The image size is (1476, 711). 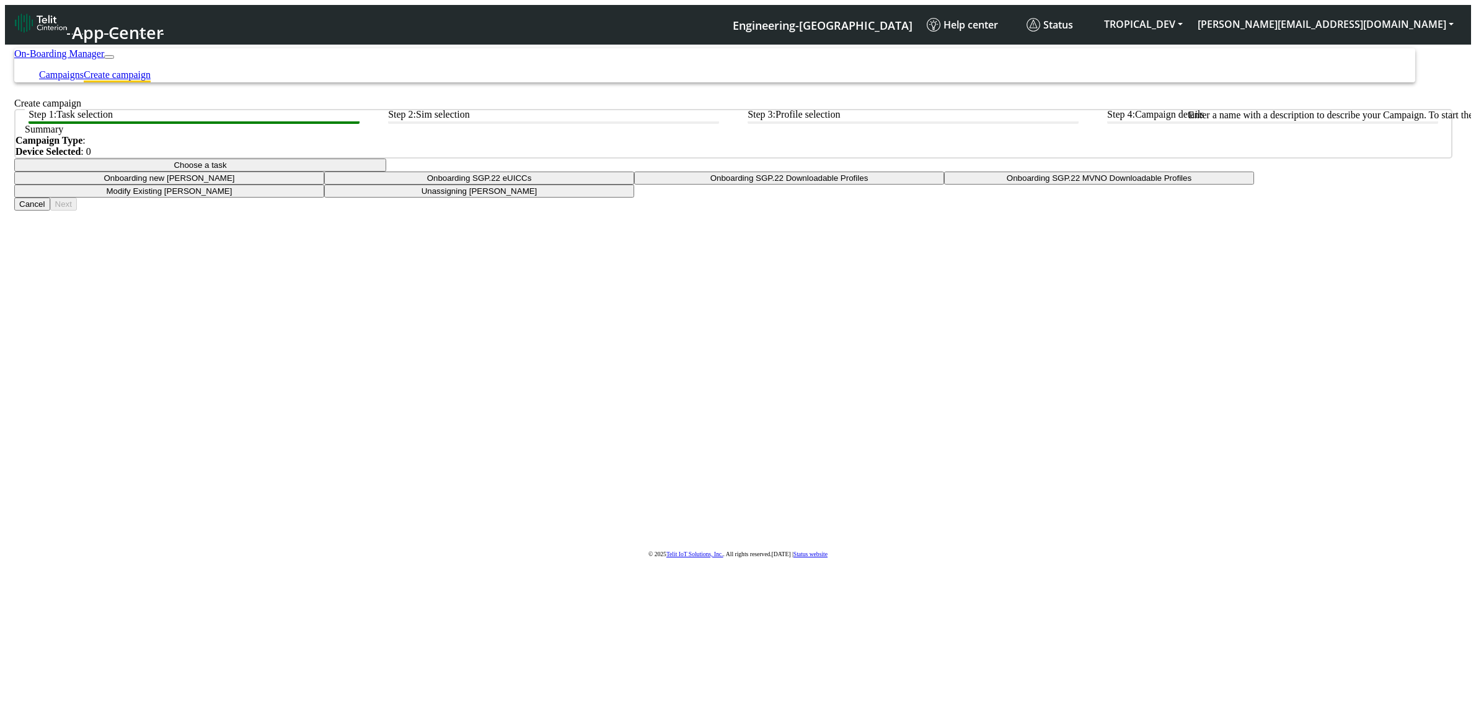 What do you see at coordinates (479, 178) in the screenshot?
I see `button: Onboarding SGP.22 eUICCs` at bounding box center [479, 178].